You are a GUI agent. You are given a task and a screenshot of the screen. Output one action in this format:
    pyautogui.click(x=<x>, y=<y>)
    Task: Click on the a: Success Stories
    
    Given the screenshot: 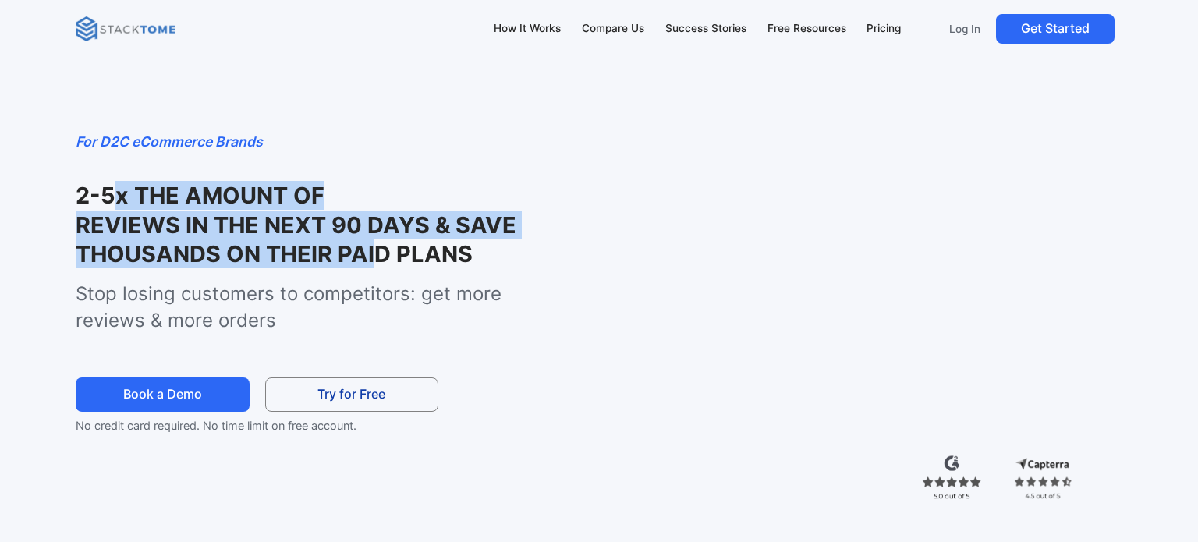 What is the action you would take?
    pyautogui.click(x=705, y=29)
    